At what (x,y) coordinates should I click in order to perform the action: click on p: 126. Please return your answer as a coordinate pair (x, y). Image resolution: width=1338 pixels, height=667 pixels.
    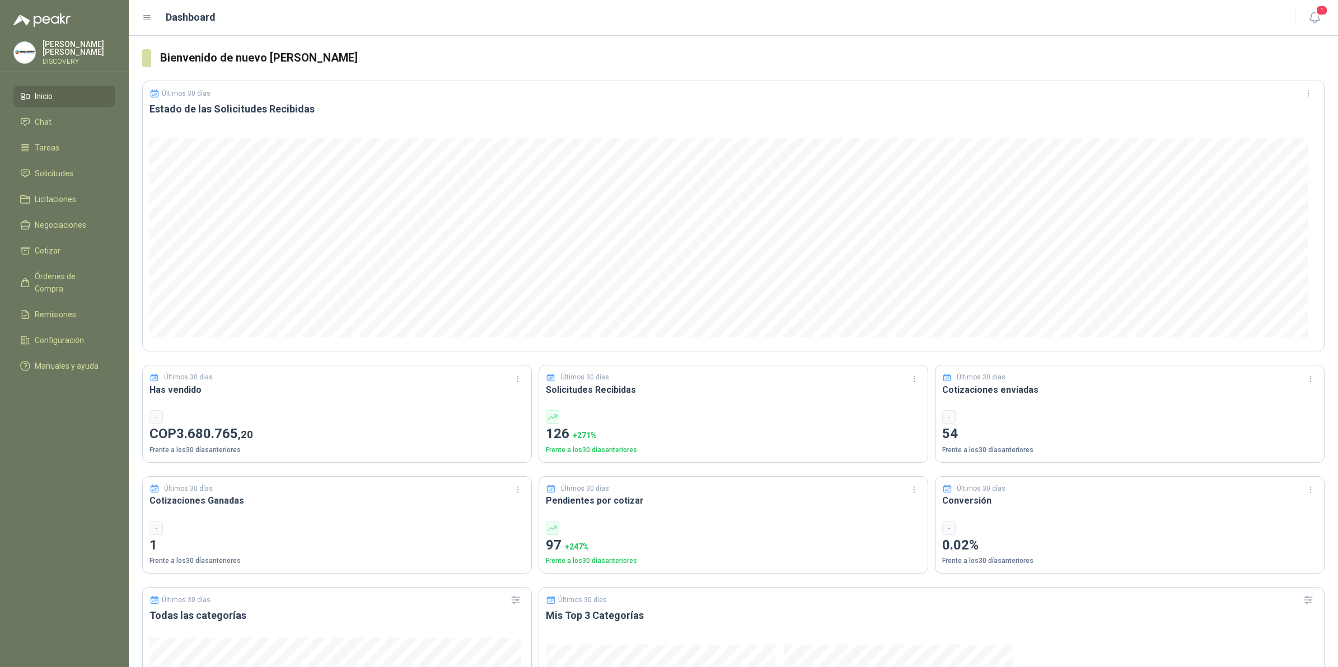
    Looking at the image, I should click on (733, 434).